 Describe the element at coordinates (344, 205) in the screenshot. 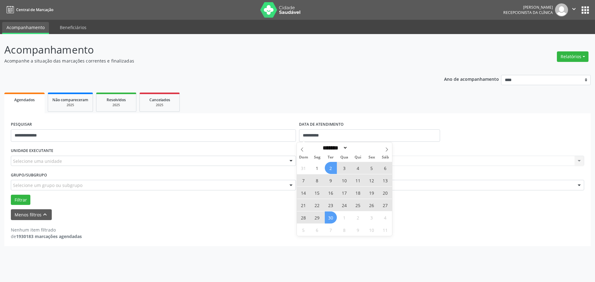

I see `span: Setembro 24, 2025` at that location.